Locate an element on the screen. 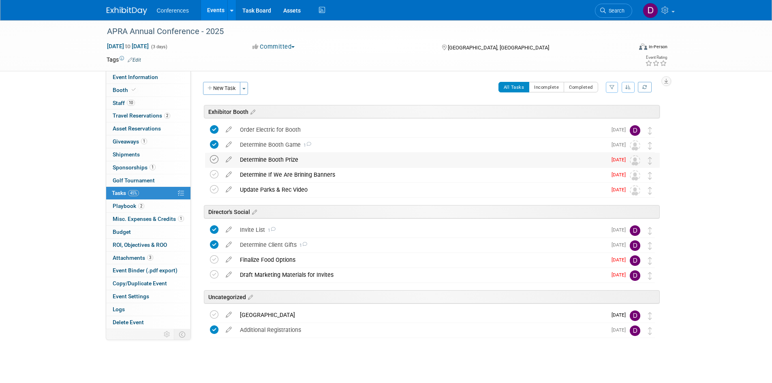 This screenshot has width=772, height=383. a: Edit is located at coordinates (134, 60).